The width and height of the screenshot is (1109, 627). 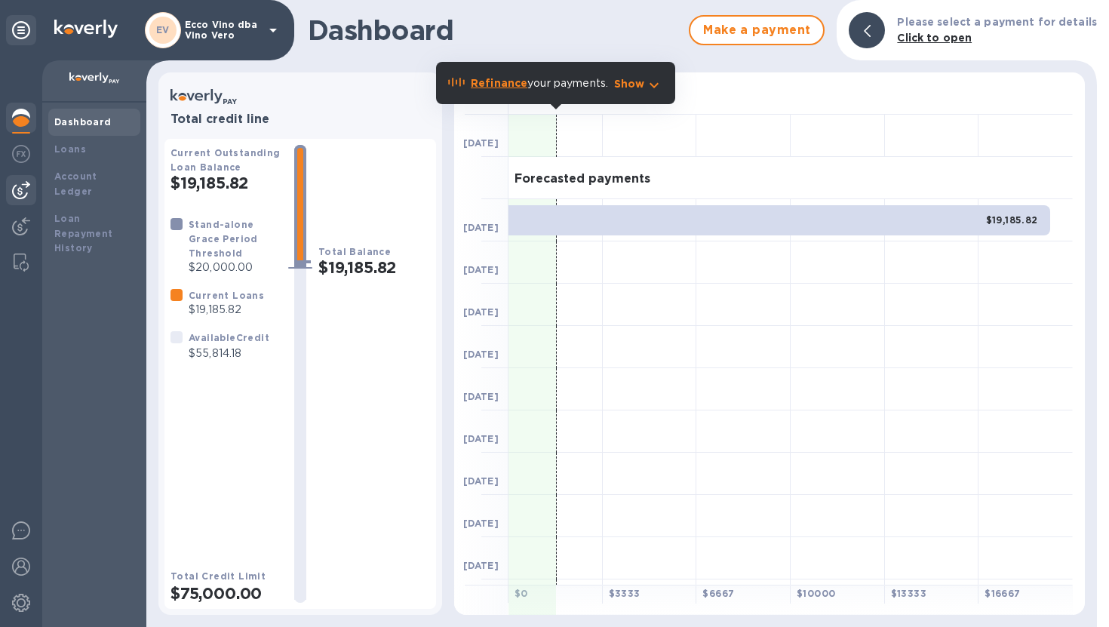 What do you see at coordinates (494, 30) in the screenshot?
I see `h1: Dashboard` at bounding box center [494, 30].